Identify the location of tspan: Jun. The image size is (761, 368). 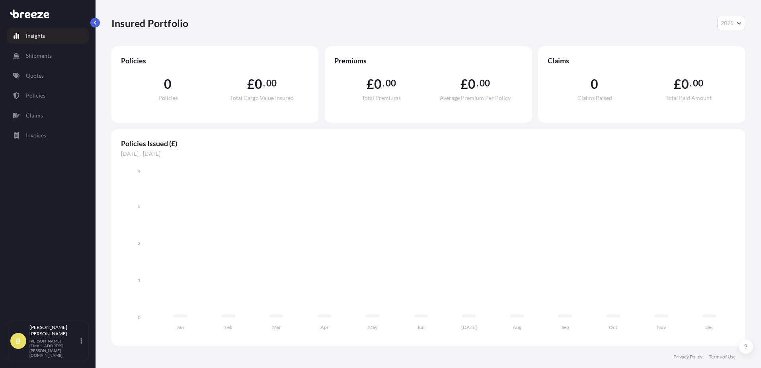
(421, 327).